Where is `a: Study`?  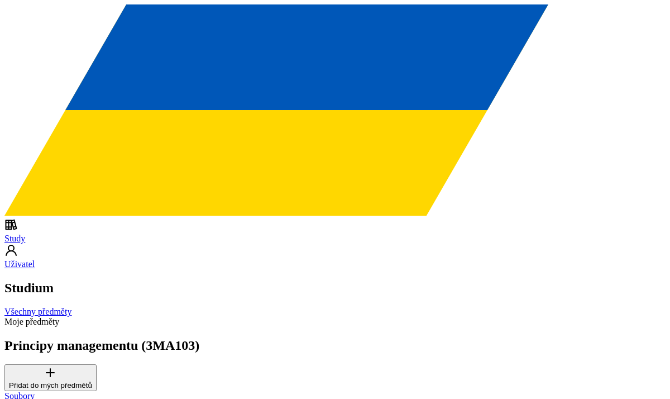
a: Study is located at coordinates (335, 231).